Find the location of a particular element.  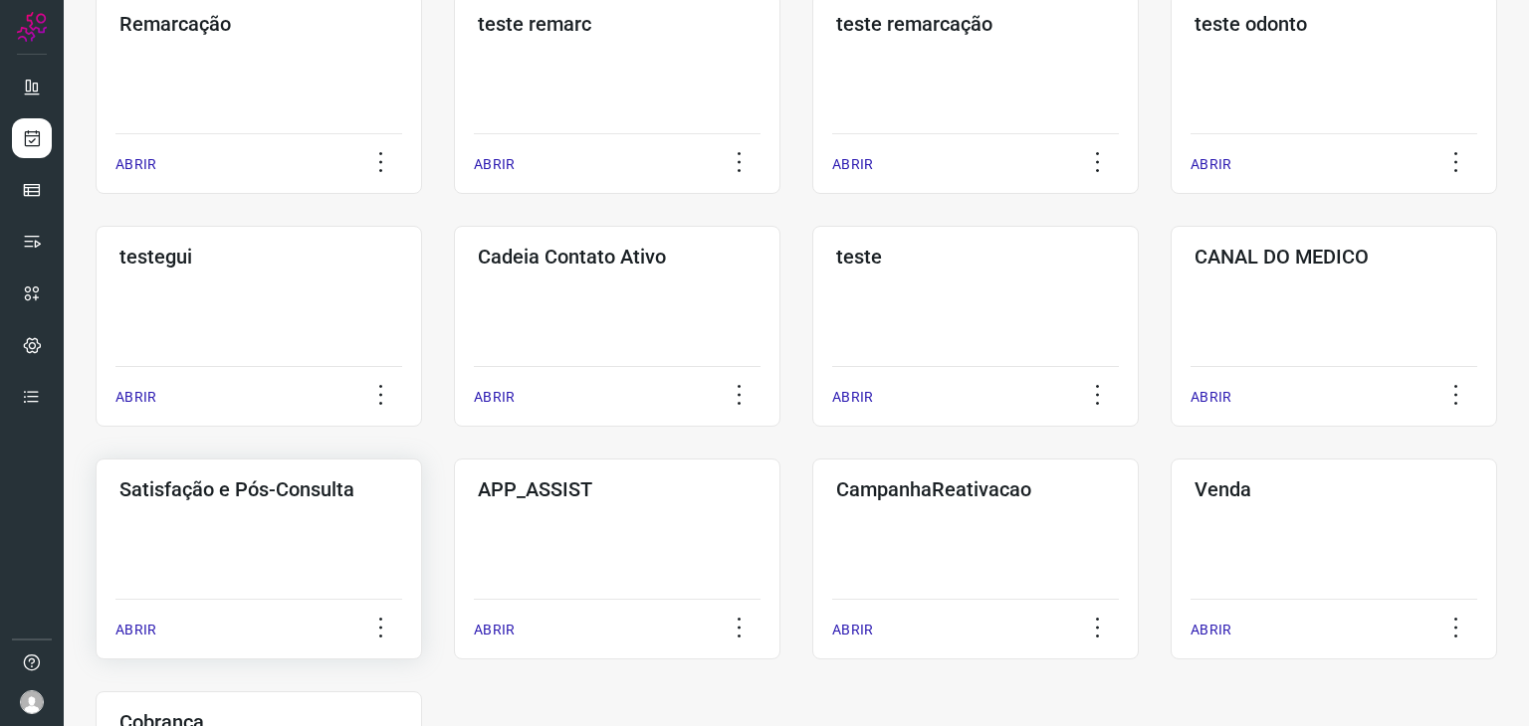

h3: teste remarcação is located at coordinates (975, 24).